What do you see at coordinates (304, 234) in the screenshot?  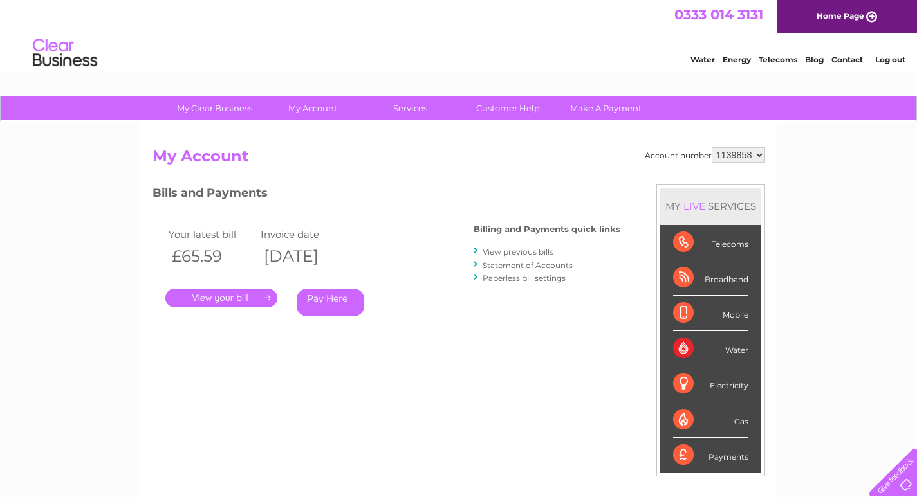 I see `td: Invoice date` at bounding box center [304, 234].